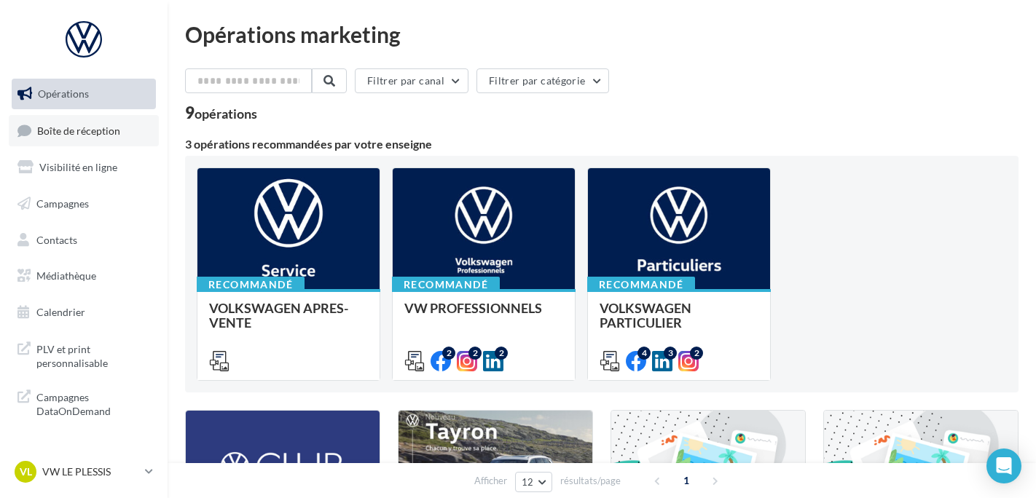 The height and width of the screenshot is (498, 1036). Describe the element at coordinates (1004, 466) in the screenshot. I see `div: Open Intercom Messenger` at that location.